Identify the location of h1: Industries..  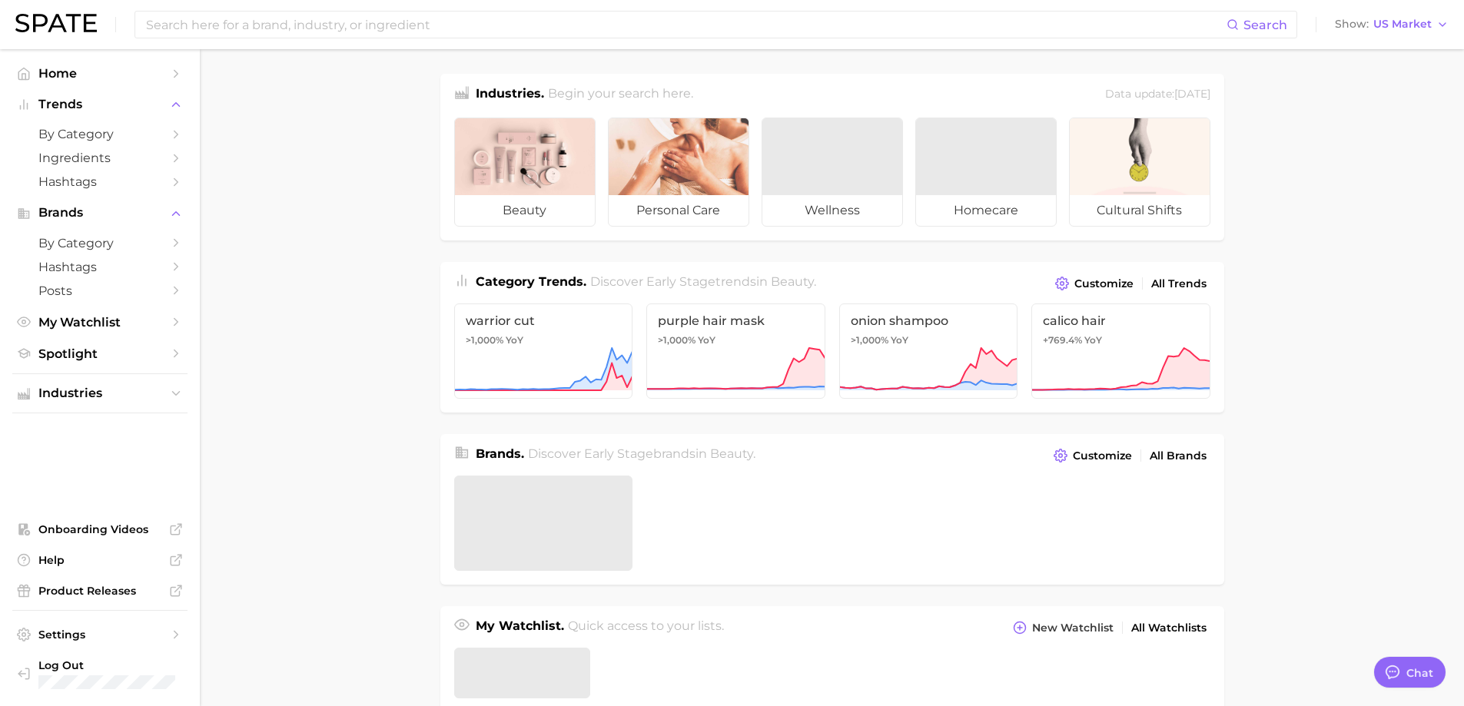
(509, 95).